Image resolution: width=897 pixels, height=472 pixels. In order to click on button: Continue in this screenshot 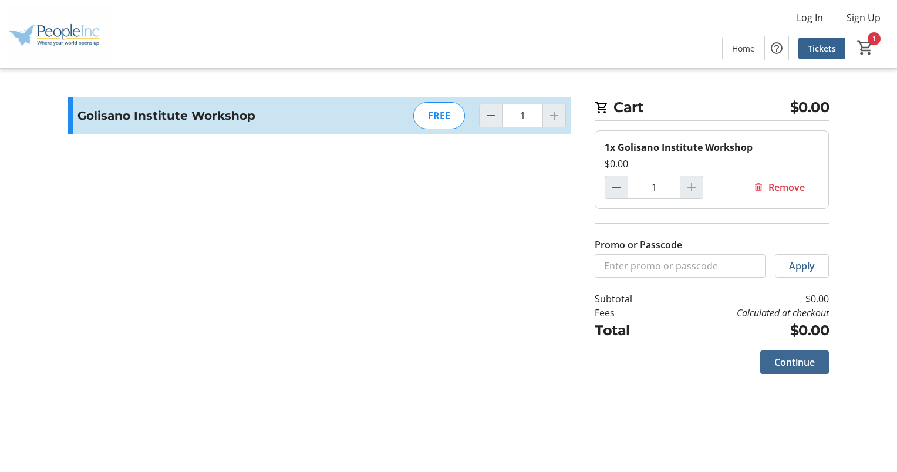, I will do `click(794, 362)`.